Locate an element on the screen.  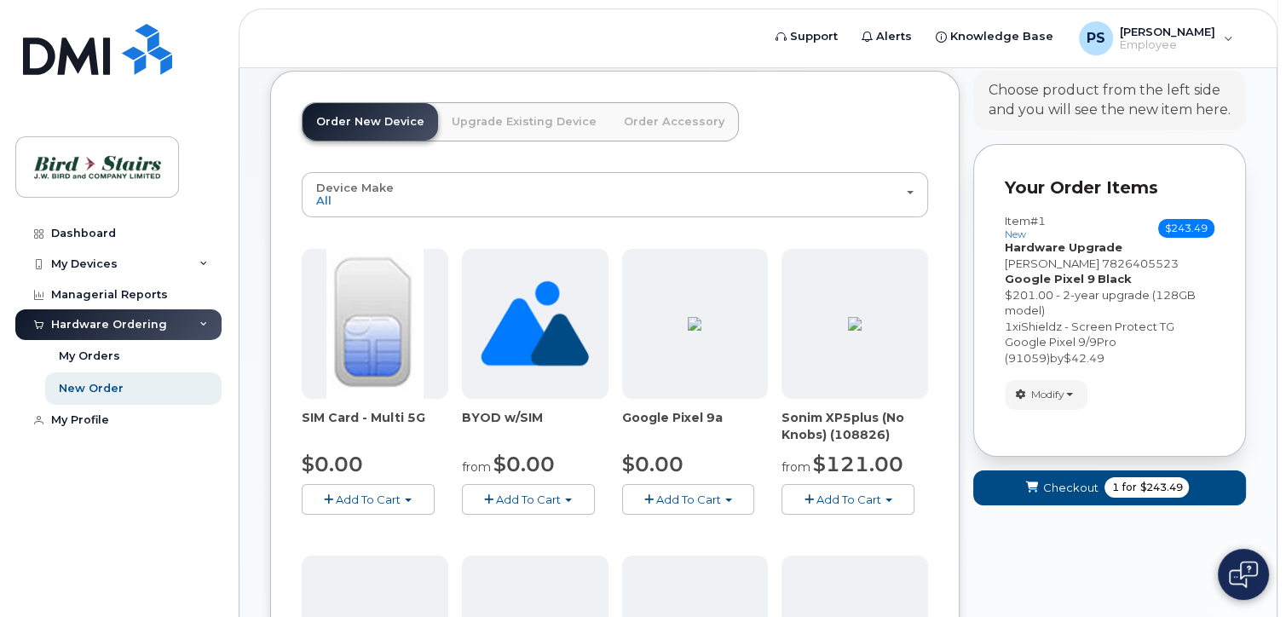
span: Device Make is located at coordinates (355, 188).